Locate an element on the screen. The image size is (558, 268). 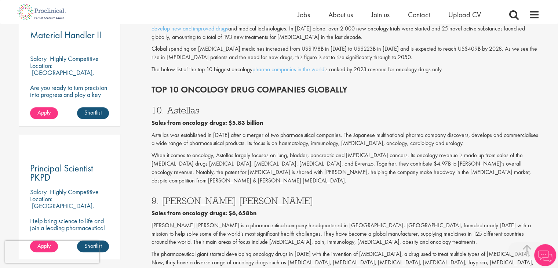
h2: Top 10 Oncology drug companies globally is located at coordinates (345, 89).